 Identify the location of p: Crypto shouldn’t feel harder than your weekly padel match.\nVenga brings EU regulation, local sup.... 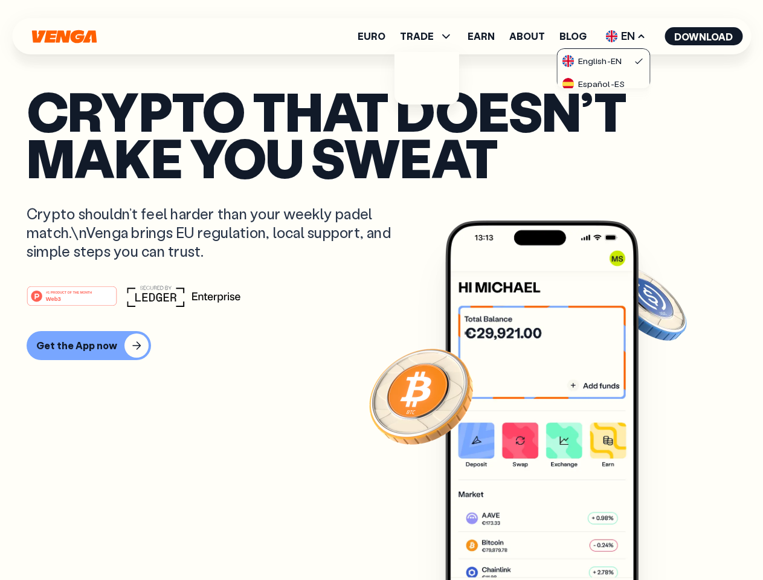
(218, 233).